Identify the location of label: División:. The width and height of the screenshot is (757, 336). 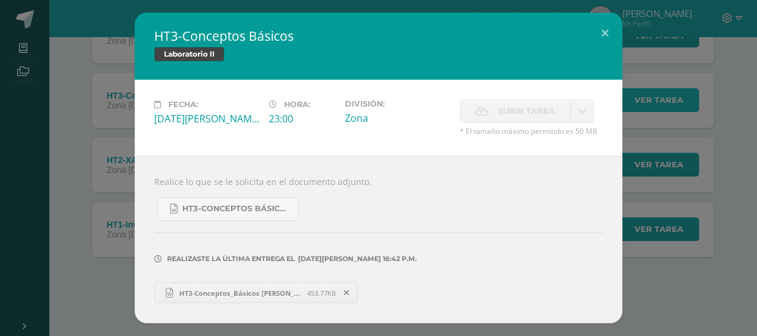
(397, 104).